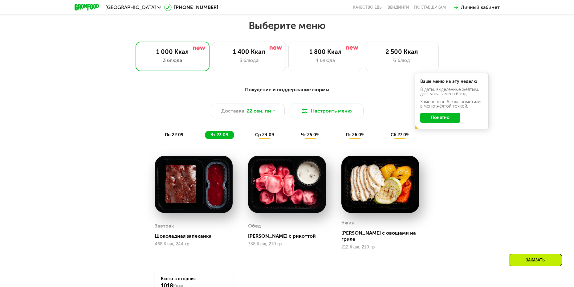 This screenshot has height=287, width=574. Describe the element at coordinates (164, 226) in the screenshot. I see `div: Завтрак` at that location.